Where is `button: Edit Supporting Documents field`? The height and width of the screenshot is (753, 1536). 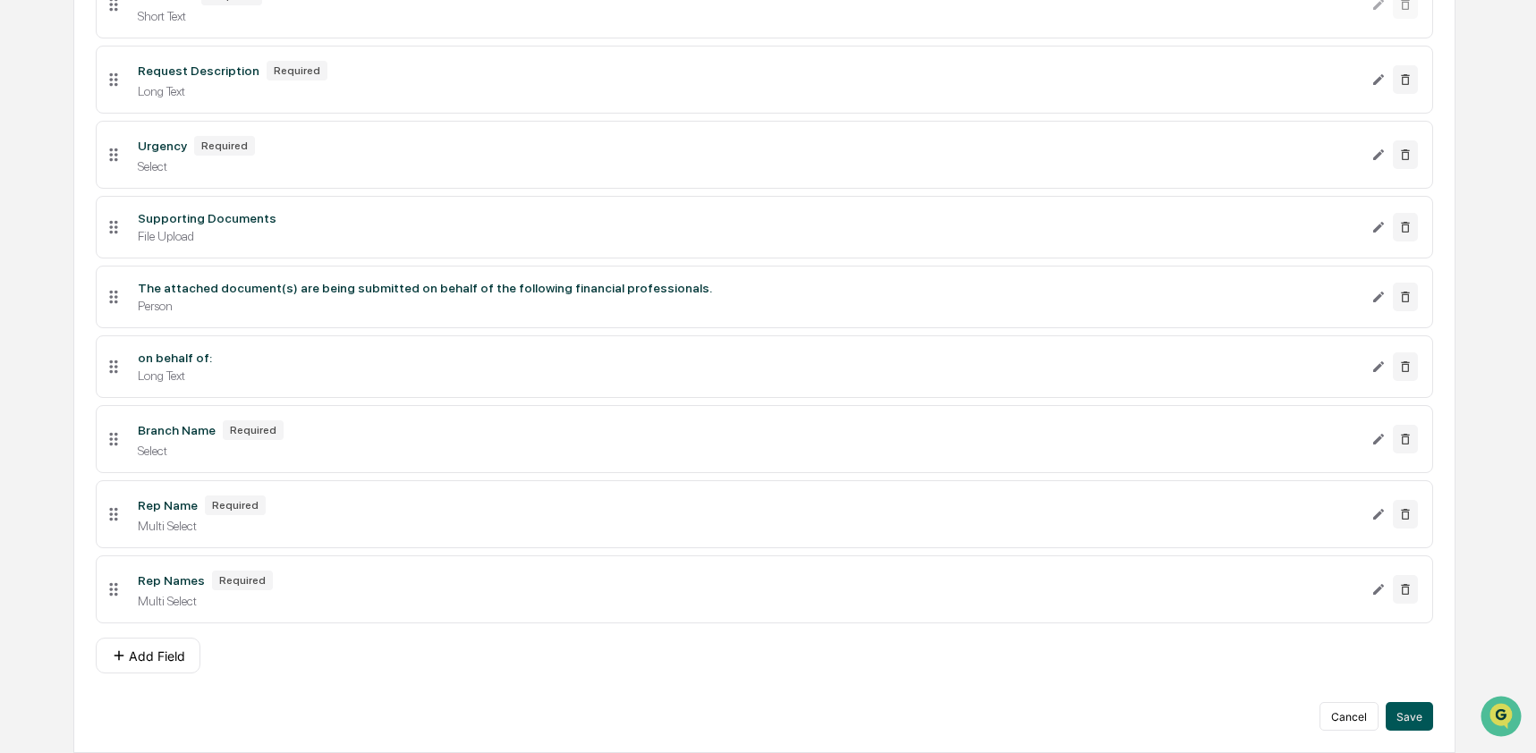 button: Edit Supporting Documents field is located at coordinates (1379, 227).